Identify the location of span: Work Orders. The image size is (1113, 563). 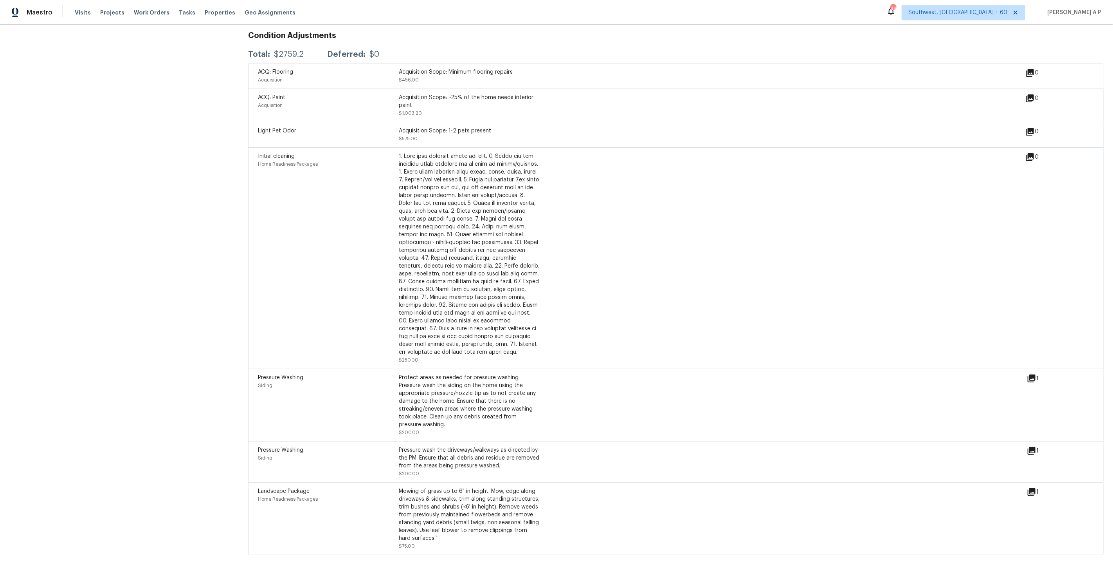
(152, 13).